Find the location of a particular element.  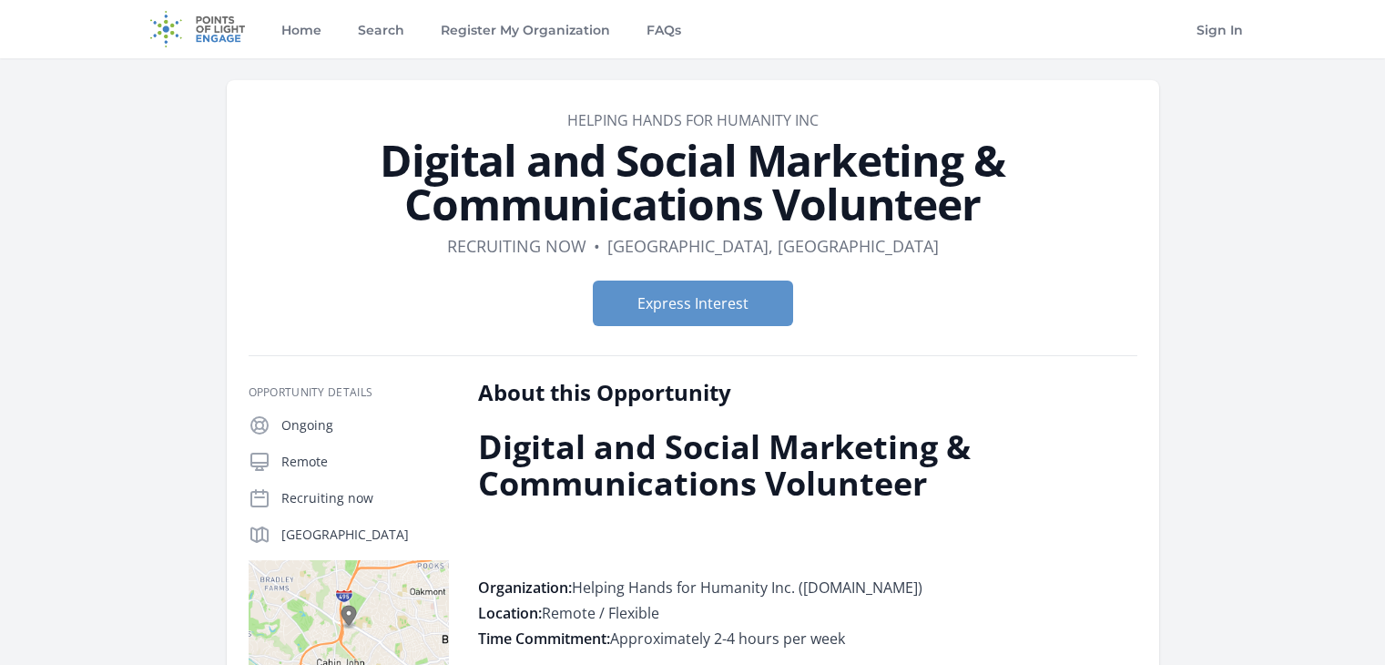

h2: About this Opportunity is located at coordinates (744, 393).